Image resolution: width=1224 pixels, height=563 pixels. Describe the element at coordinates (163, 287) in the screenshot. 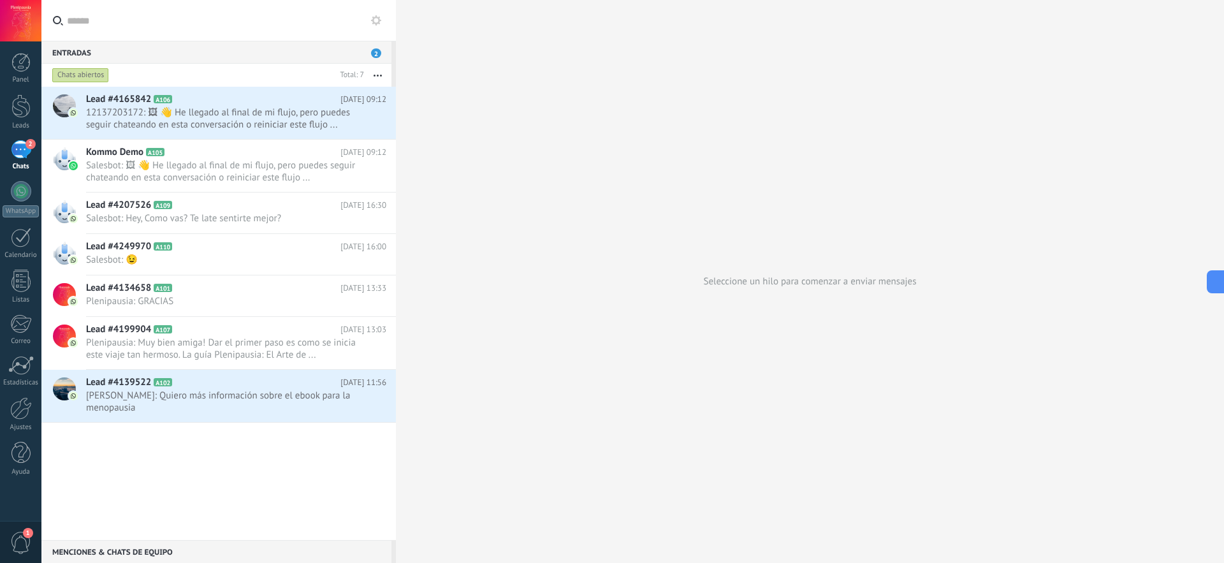

I see `span: A101` at that location.